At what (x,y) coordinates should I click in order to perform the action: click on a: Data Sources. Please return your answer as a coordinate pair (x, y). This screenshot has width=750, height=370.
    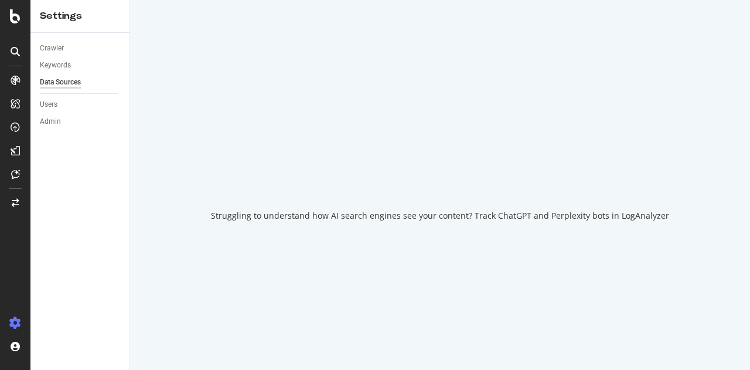
    Looking at the image, I should click on (80, 82).